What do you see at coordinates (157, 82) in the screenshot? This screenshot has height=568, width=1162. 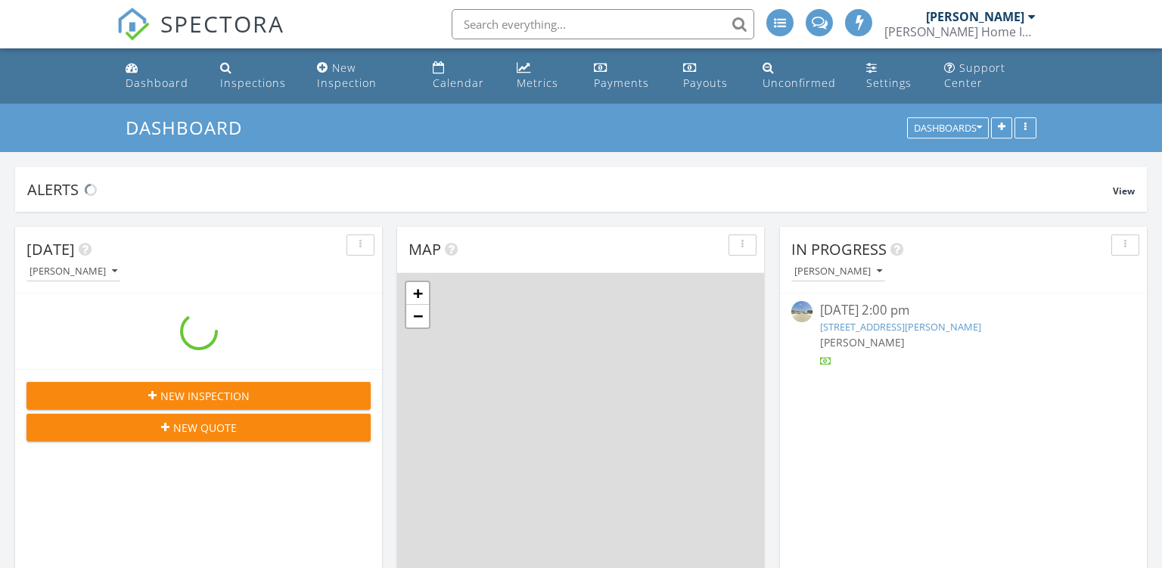 I see `div: Dashboard` at bounding box center [157, 82].